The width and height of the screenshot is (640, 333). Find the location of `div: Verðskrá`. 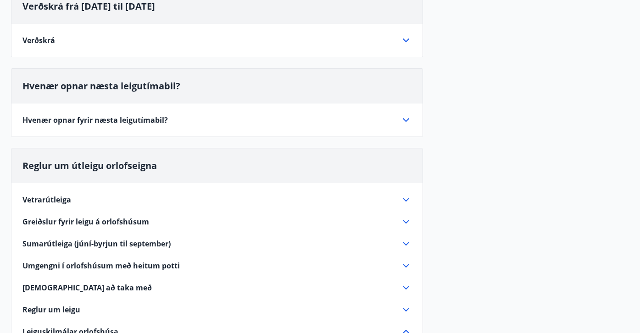

div: Verðskrá is located at coordinates (217, 40).